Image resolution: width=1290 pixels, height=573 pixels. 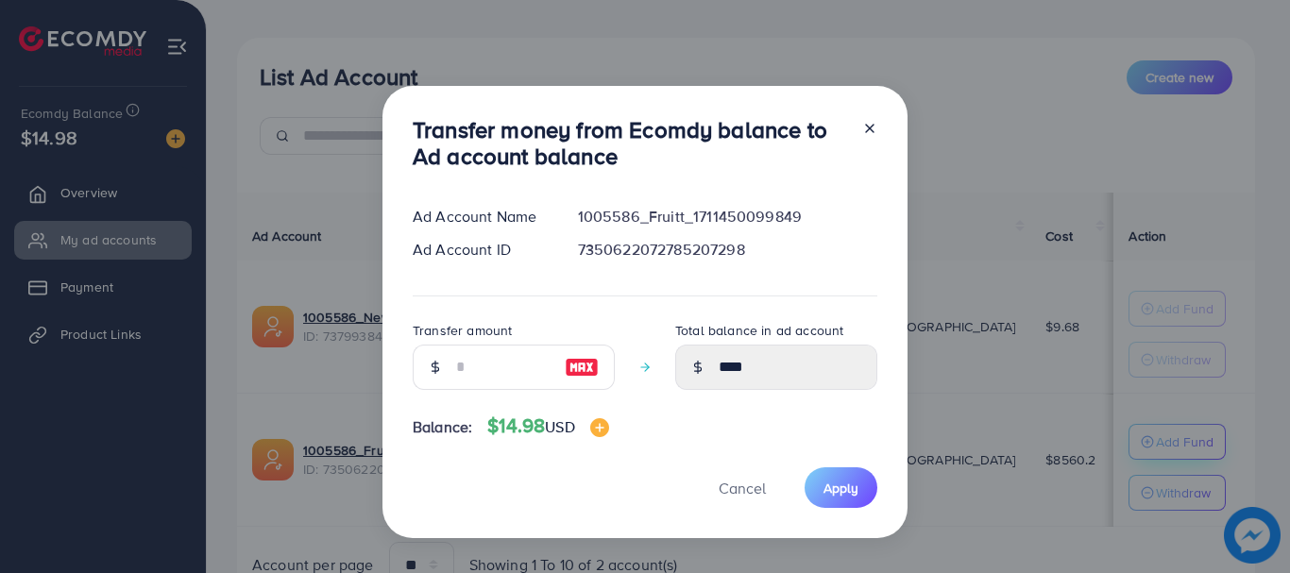 What do you see at coordinates (630, 144) in the screenshot?
I see `h3: Transfer money from Ecomdy balance to Ad account balance` at bounding box center [630, 144].